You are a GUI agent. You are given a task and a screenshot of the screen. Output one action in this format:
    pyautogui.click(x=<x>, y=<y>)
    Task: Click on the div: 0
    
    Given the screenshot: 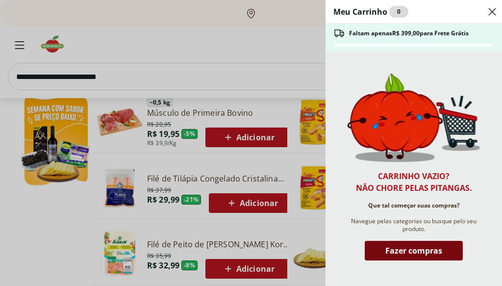 What is the action you would take?
    pyautogui.click(x=398, y=12)
    